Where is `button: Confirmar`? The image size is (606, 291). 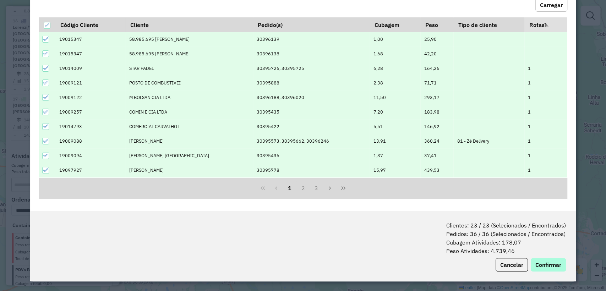
button: Confirmar is located at coordinates (548, 265).